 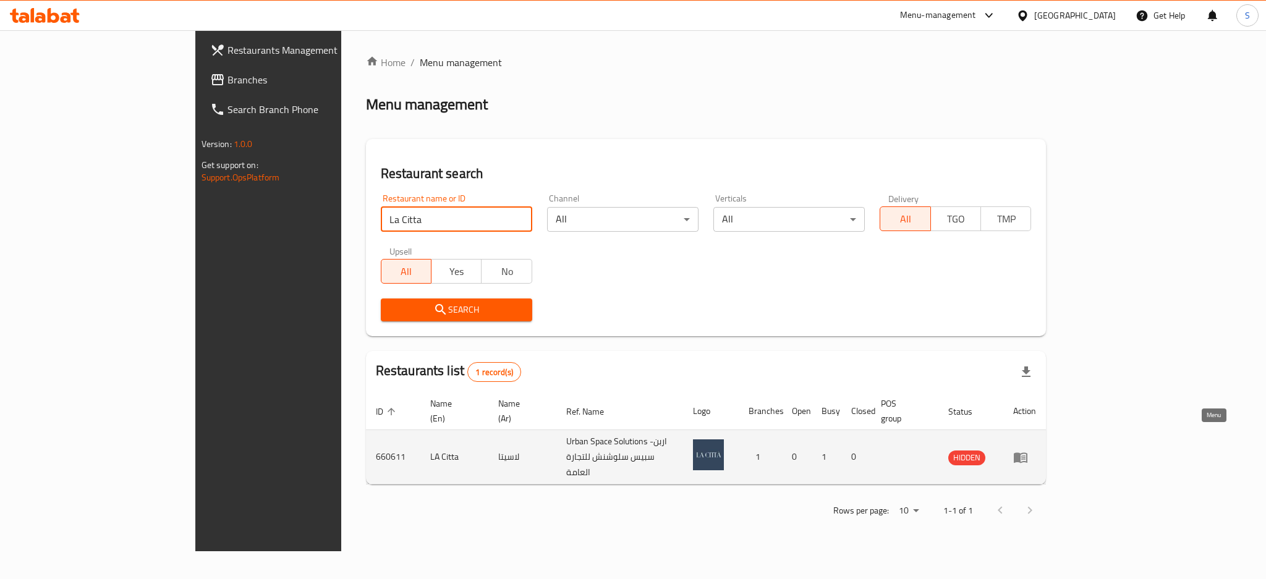 I want to click on span: POS group, so click(x=902, y=411).